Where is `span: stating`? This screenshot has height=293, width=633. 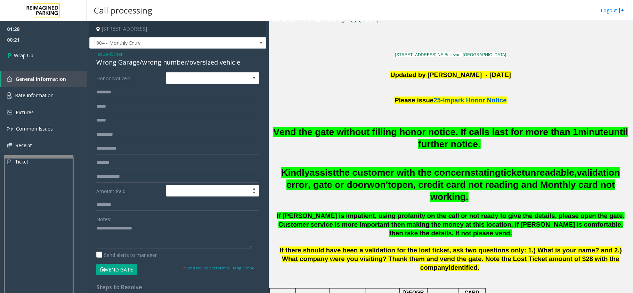
span: stating is located at coordinates (485, 173).